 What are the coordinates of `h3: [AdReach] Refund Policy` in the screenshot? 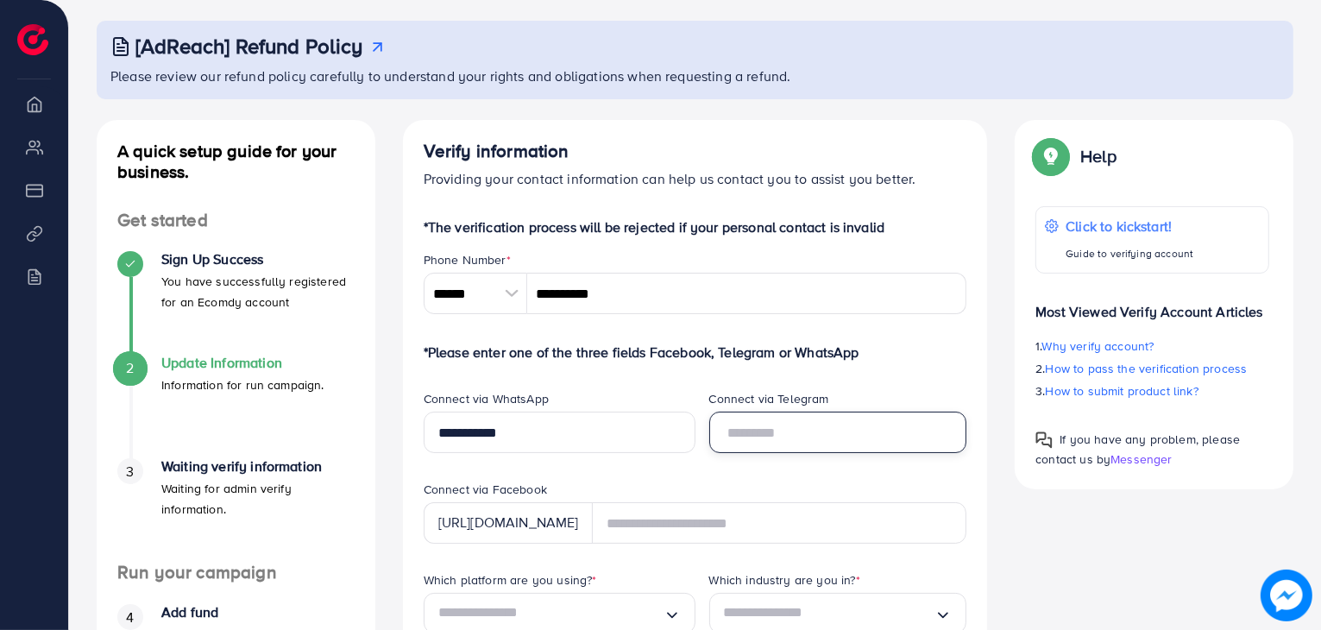 It's located at (249, 46).